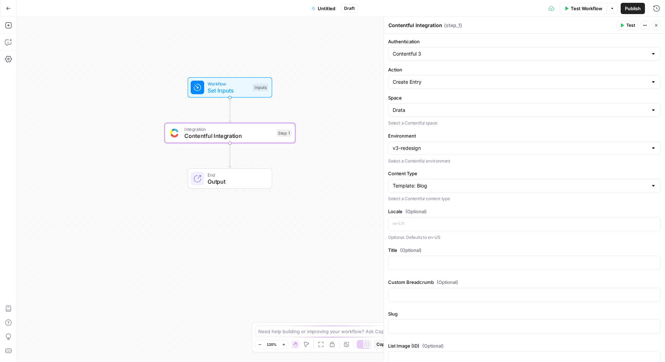 This screenshot has height=362, width=665. I want to click on span: Contentful Integration, so click(229, 136).